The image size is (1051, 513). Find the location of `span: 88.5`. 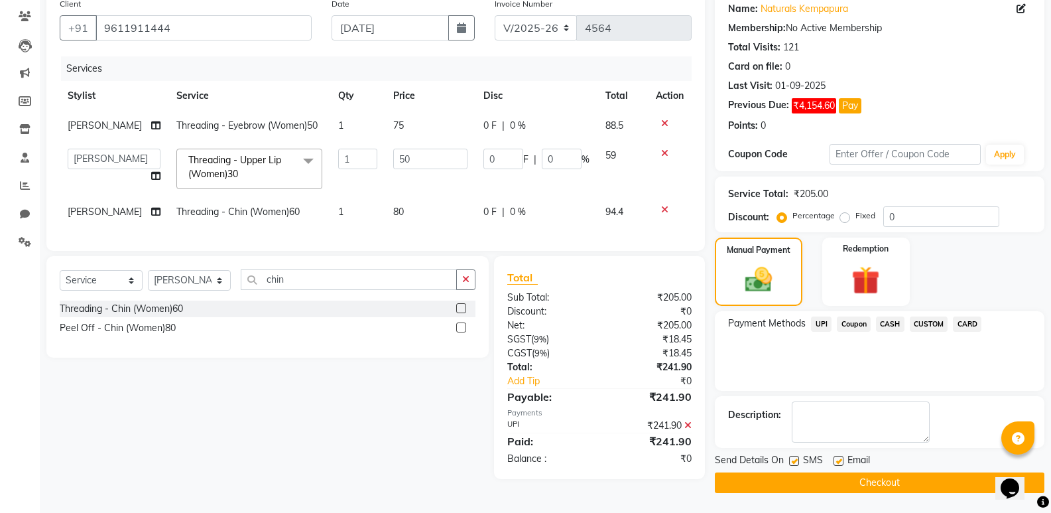

span: 88.5 is located at coordinates (614, 125).